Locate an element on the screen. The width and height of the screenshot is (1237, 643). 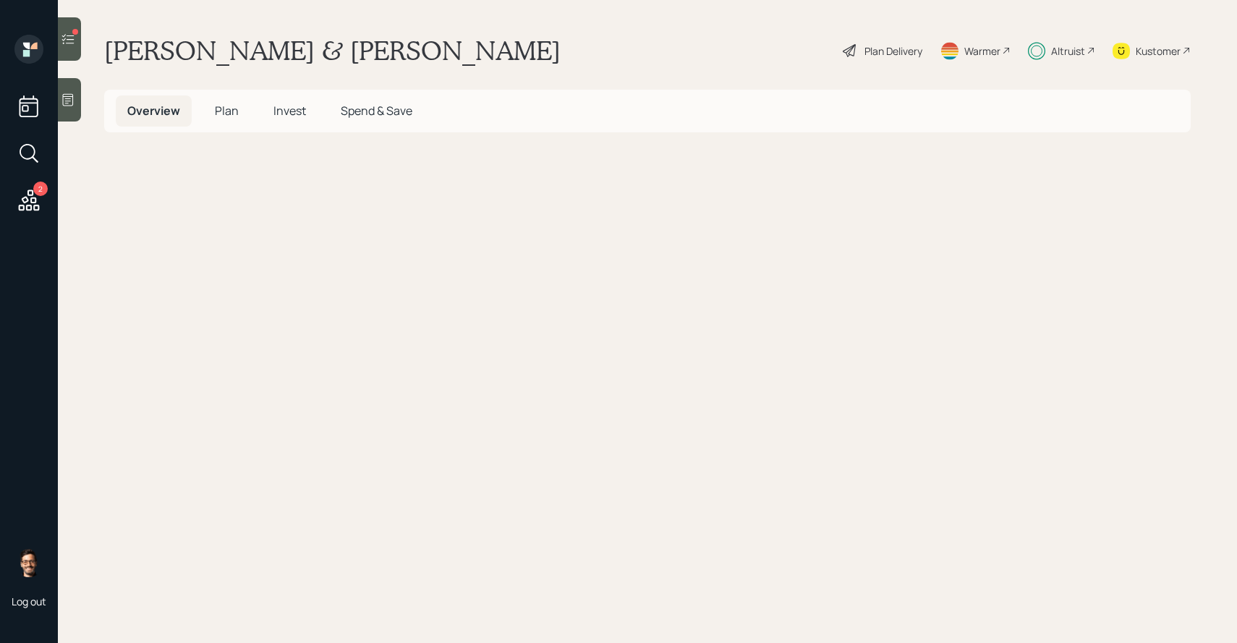
div: Warmer is located at coordinates (982, 51).